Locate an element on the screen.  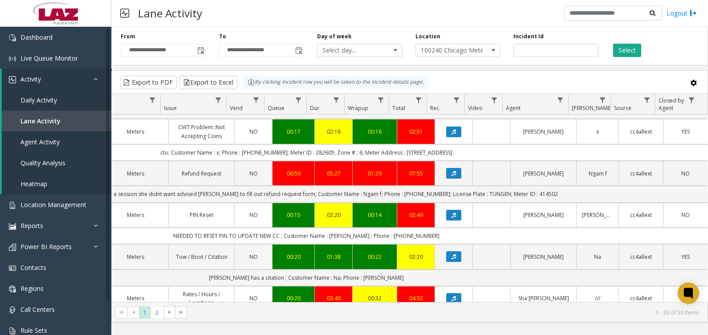
span: Activity is located at coordinates (31, 79).